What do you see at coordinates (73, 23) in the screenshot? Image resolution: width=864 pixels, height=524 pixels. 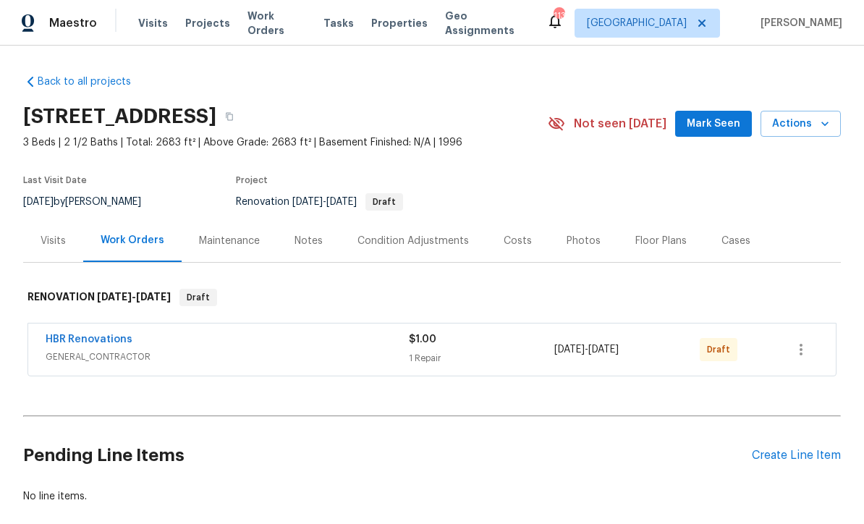 I see `span: Maestro` at bounding box center [73, 23].